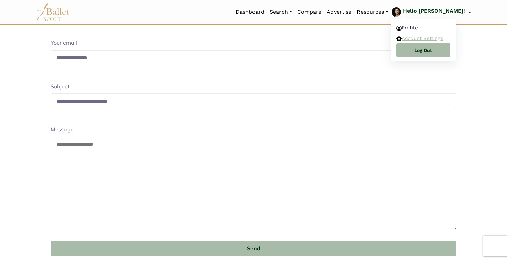 This screenshot has width=507, height=261. What do you see at coordinates (396, 13) in the screenshot?
I see `img: profile picture` at bounding box center [396, 13].